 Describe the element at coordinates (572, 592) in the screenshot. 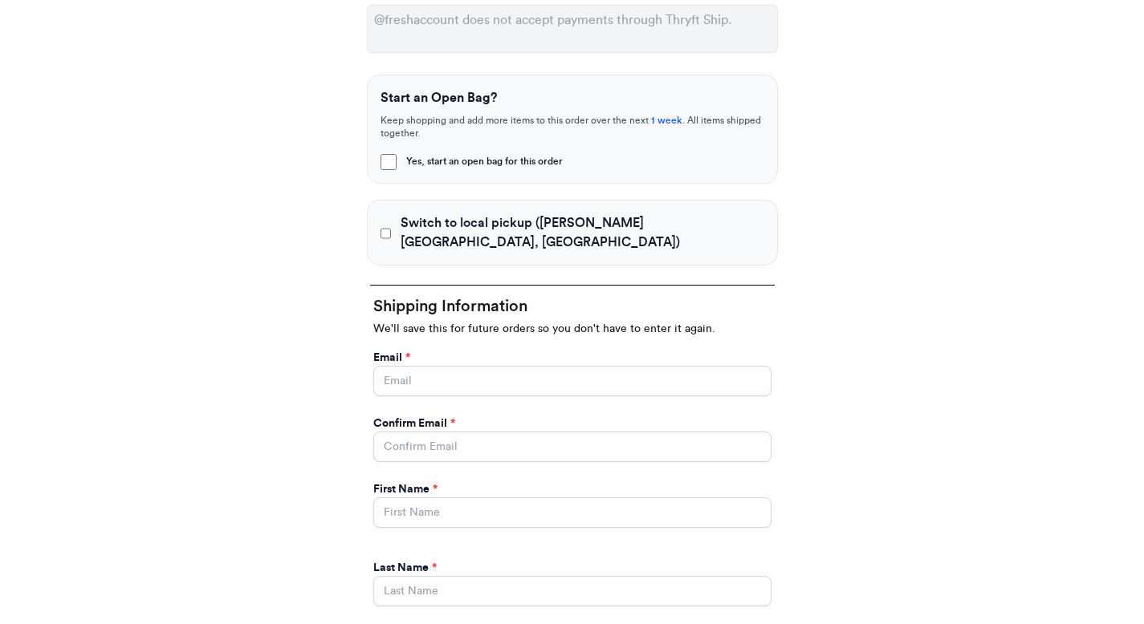

I see `input: Last Name` at that location.